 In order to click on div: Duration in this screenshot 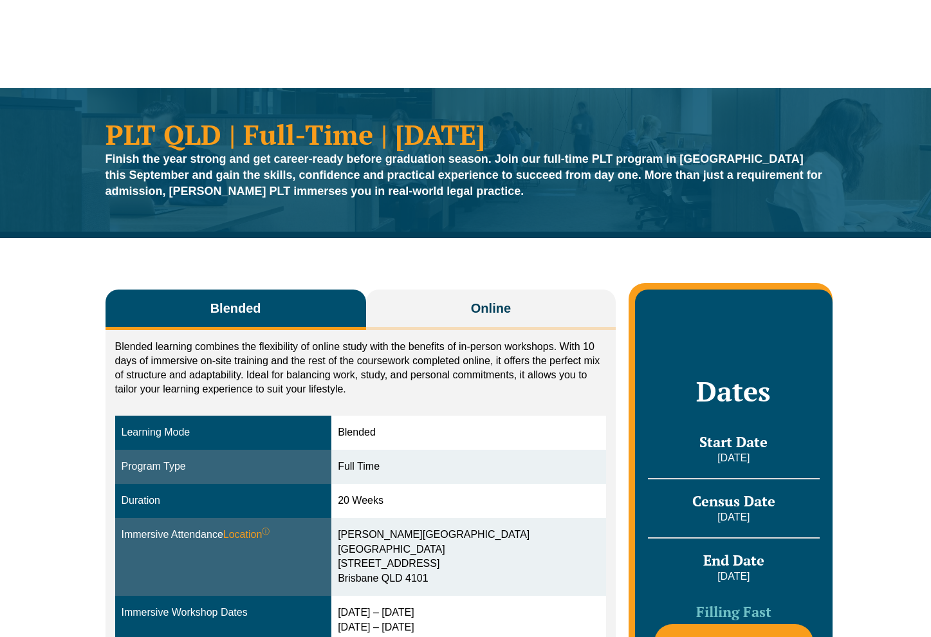, I will do `click(223, 500)`.